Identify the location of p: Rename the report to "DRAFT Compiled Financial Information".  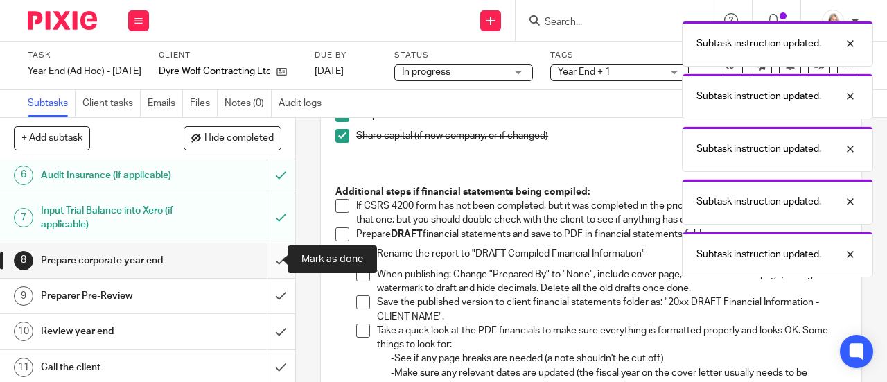
(612, 254).